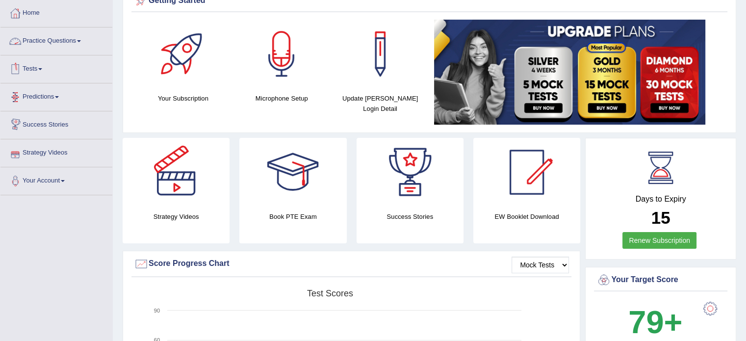  What do you see at coordinates (56, 152) in the screenshot?
I see `a: Strategy Videos` at bounding box center [56, 152].